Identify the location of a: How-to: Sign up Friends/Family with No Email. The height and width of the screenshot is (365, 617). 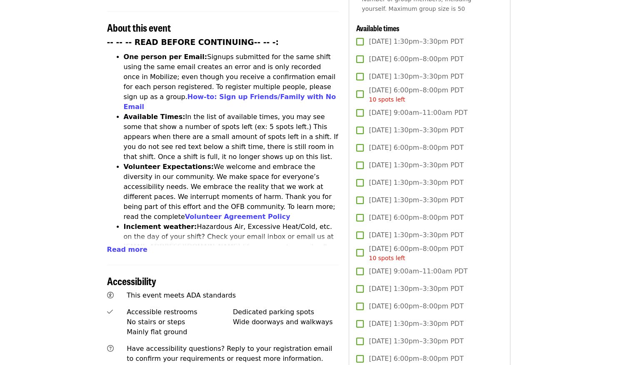
(230, 102).